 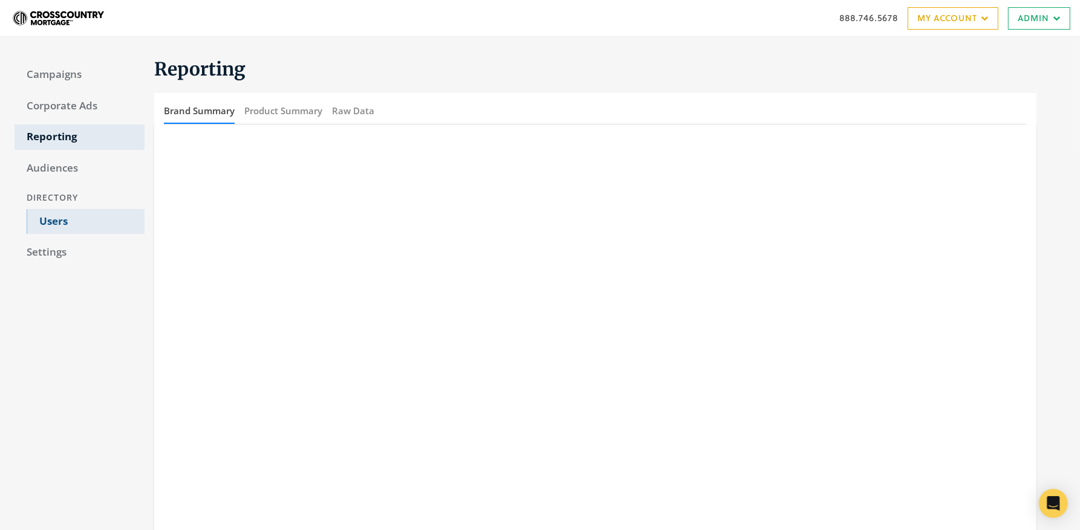 What do you see at coordinates (595, 69) in the screenshot?
I see `h1: Reporting` at bounding box center [595, 69].